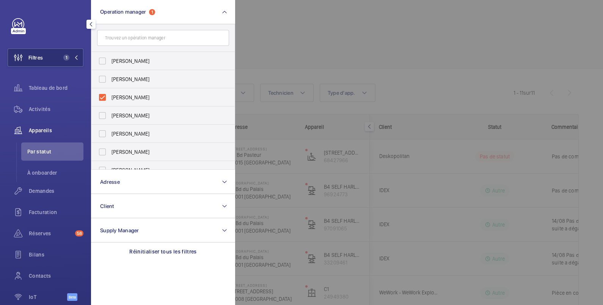  I want to click on span: 1, so click(66, 58).